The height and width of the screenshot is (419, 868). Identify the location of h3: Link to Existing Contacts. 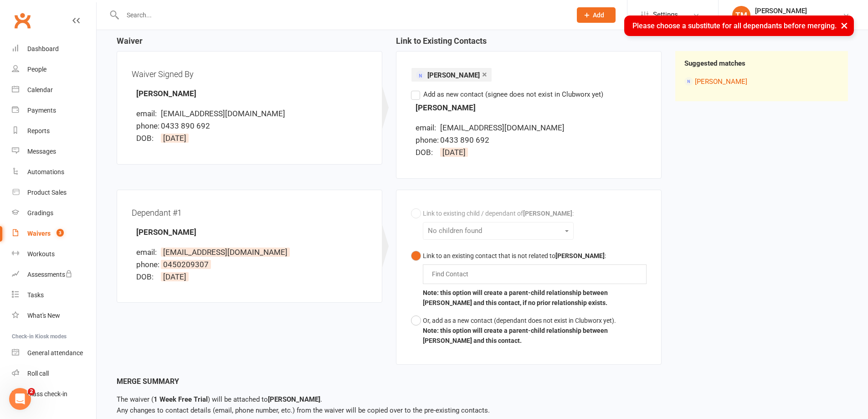
(529, 44).